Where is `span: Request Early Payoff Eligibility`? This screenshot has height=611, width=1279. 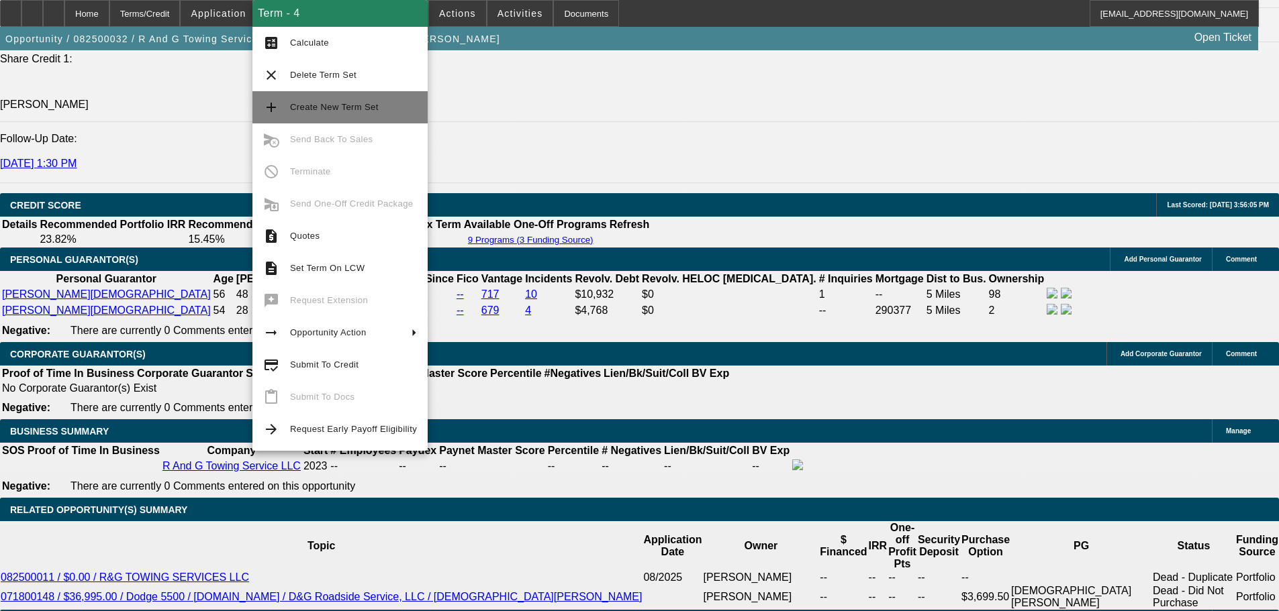 span: Request Early Payoff Eligibility is located at coordinates (353, 429).